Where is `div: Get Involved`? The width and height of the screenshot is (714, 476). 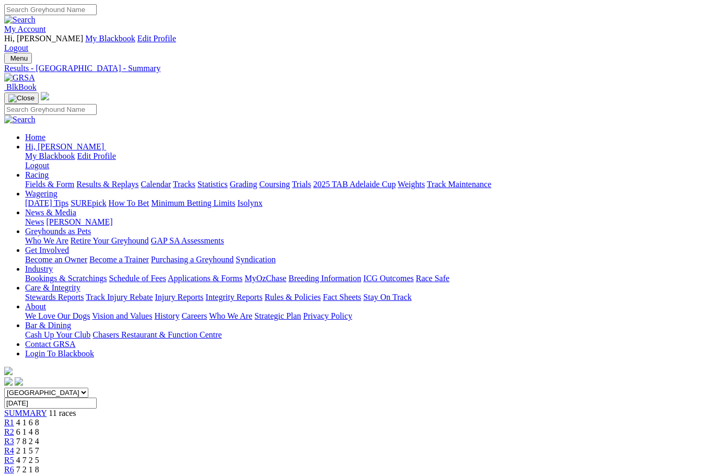
div: Get Involved is located at coordinates (368, 260).